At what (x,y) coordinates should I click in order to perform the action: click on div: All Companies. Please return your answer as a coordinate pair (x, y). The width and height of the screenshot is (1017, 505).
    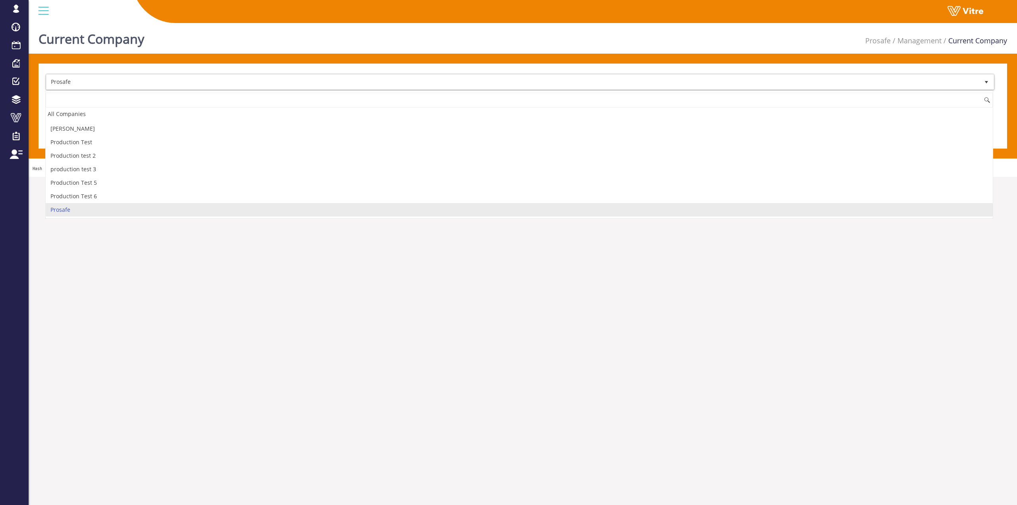
    Looking at the image, I should click on (519, 114).